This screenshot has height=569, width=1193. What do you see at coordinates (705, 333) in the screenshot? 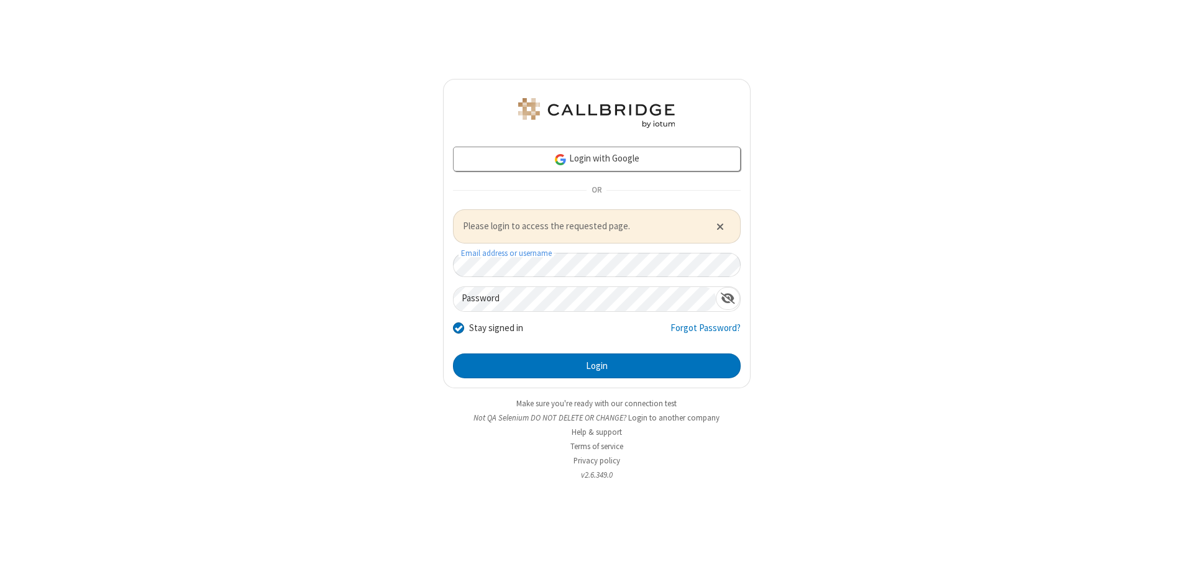
I see `a: Forgot Password?` at bounding box center [705, 333].